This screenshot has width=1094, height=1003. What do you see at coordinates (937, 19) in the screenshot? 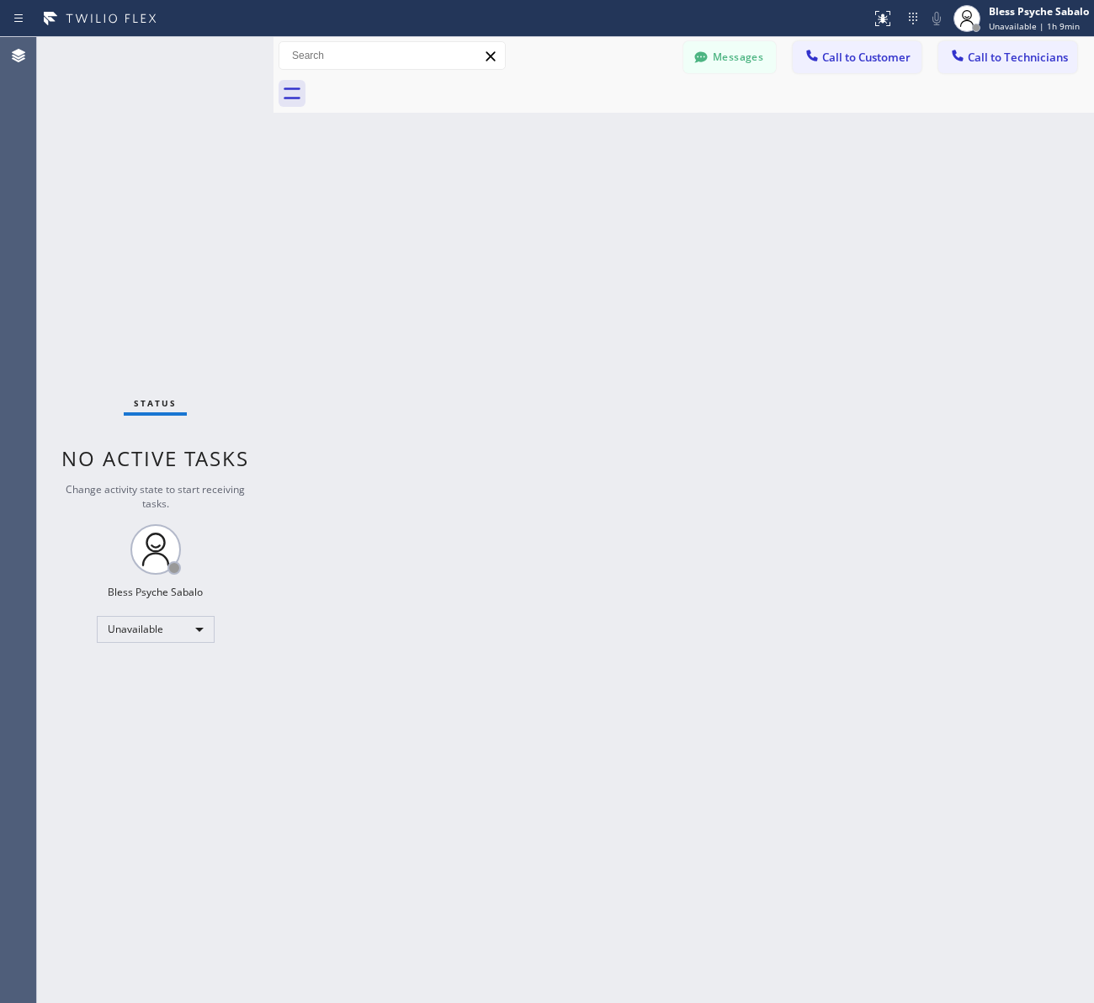
I see `button: Mute` at bounding box center [937, 19].